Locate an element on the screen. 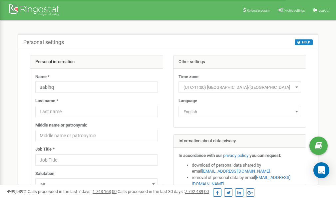 The image size is (336, 200). span: (UTC-11:00) Pacific/Midway is located at coordinates (240, 87).